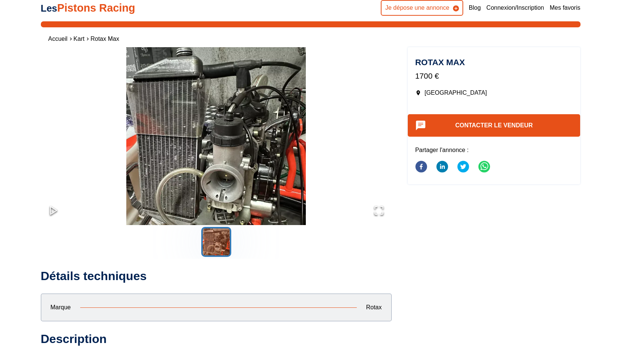 The image size is (621, 346). I want to click on p: 1700 €, so click(494, 76).